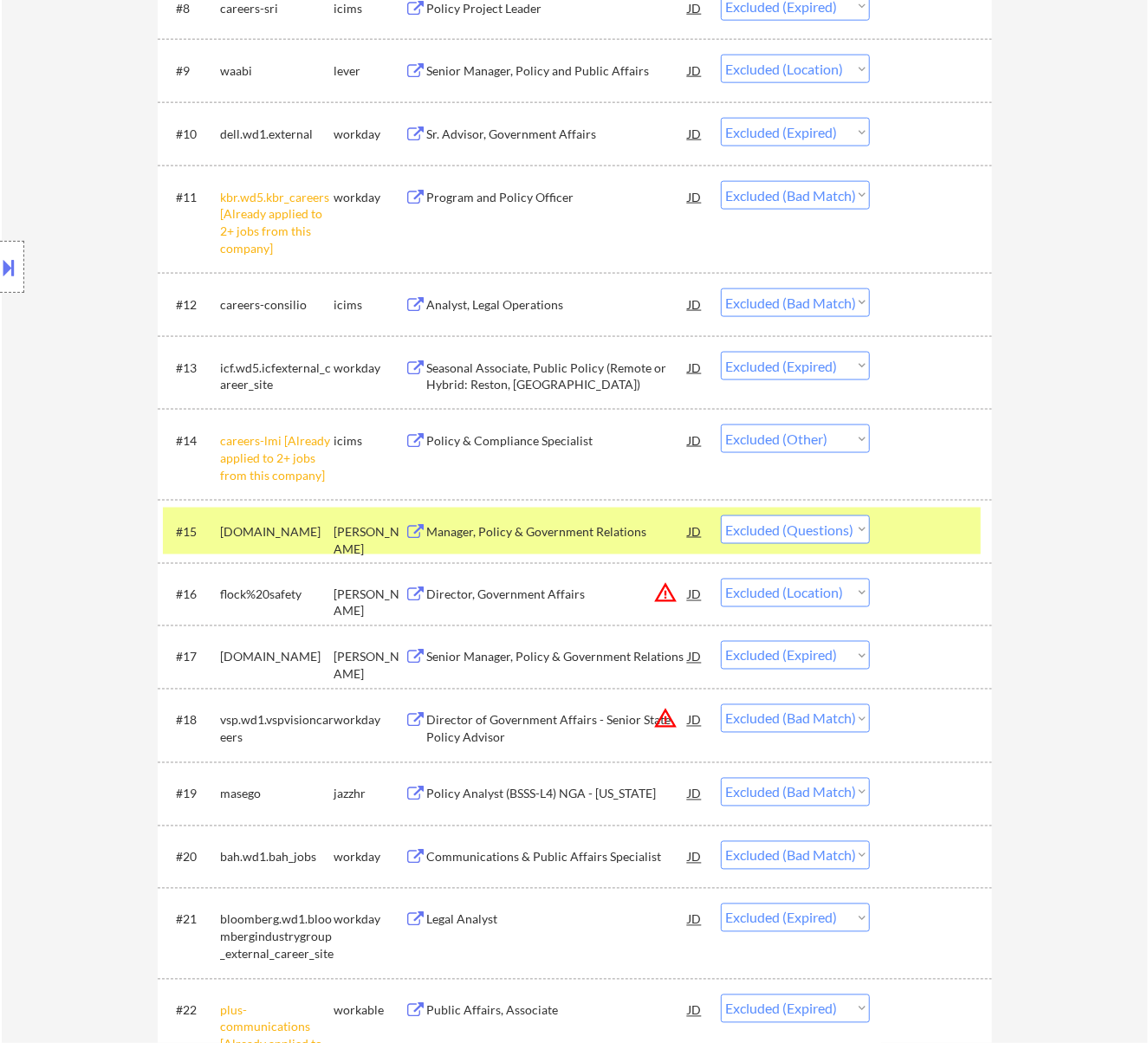 Image resolution: width=1148 pixels, height=1043 pixels. What do you see at coordinates (558, 920) in the screenshot?
I see `div: Legal Analyst` at bounding box center [558, 920].